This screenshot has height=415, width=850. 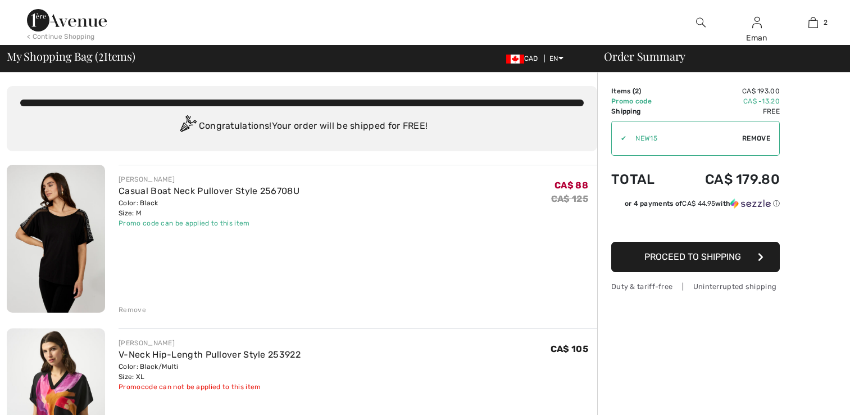 What do you see at coordinates (302, 126) in the screenshot?
I see `div: Congratulations! Your order will be shipped for FREE!` at bounding box center [302, 126].